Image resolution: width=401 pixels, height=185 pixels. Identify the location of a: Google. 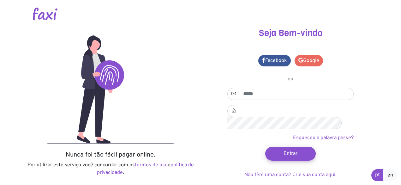
(309, 61).